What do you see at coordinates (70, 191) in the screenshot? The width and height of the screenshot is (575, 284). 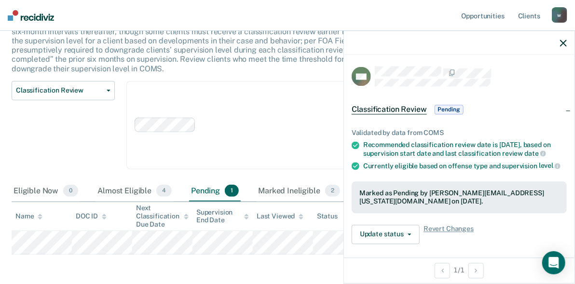 I see `span: 0` at bounding box center [70, 191].